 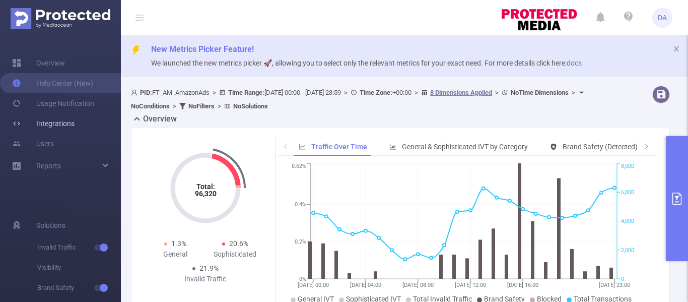 What do you see at coordinates (627, 221) in the screenshot?
I see `tspan: 4,000` at bounding box center [627, 221].